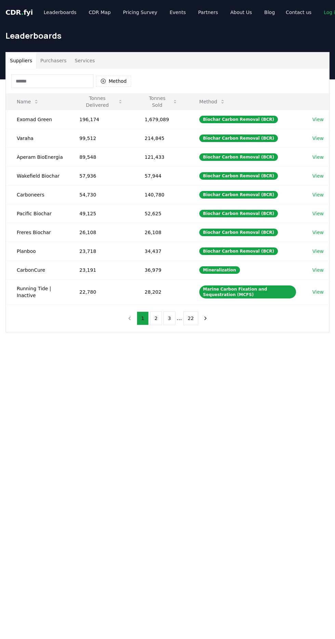  What do you see at coordinates (37, 213) in the screenshot?
I see `td: Pacific Biochar` at bounding box center [37, 213].